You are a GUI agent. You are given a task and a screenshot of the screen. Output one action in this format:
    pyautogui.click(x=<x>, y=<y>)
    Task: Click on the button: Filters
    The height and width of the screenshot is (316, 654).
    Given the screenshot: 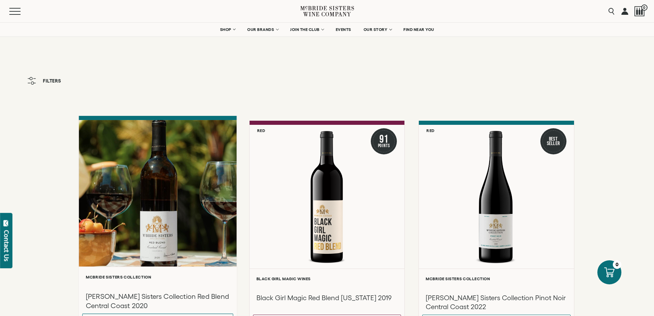 What is the action you would take?
    pyautogui.click(x=44, y=81)
    